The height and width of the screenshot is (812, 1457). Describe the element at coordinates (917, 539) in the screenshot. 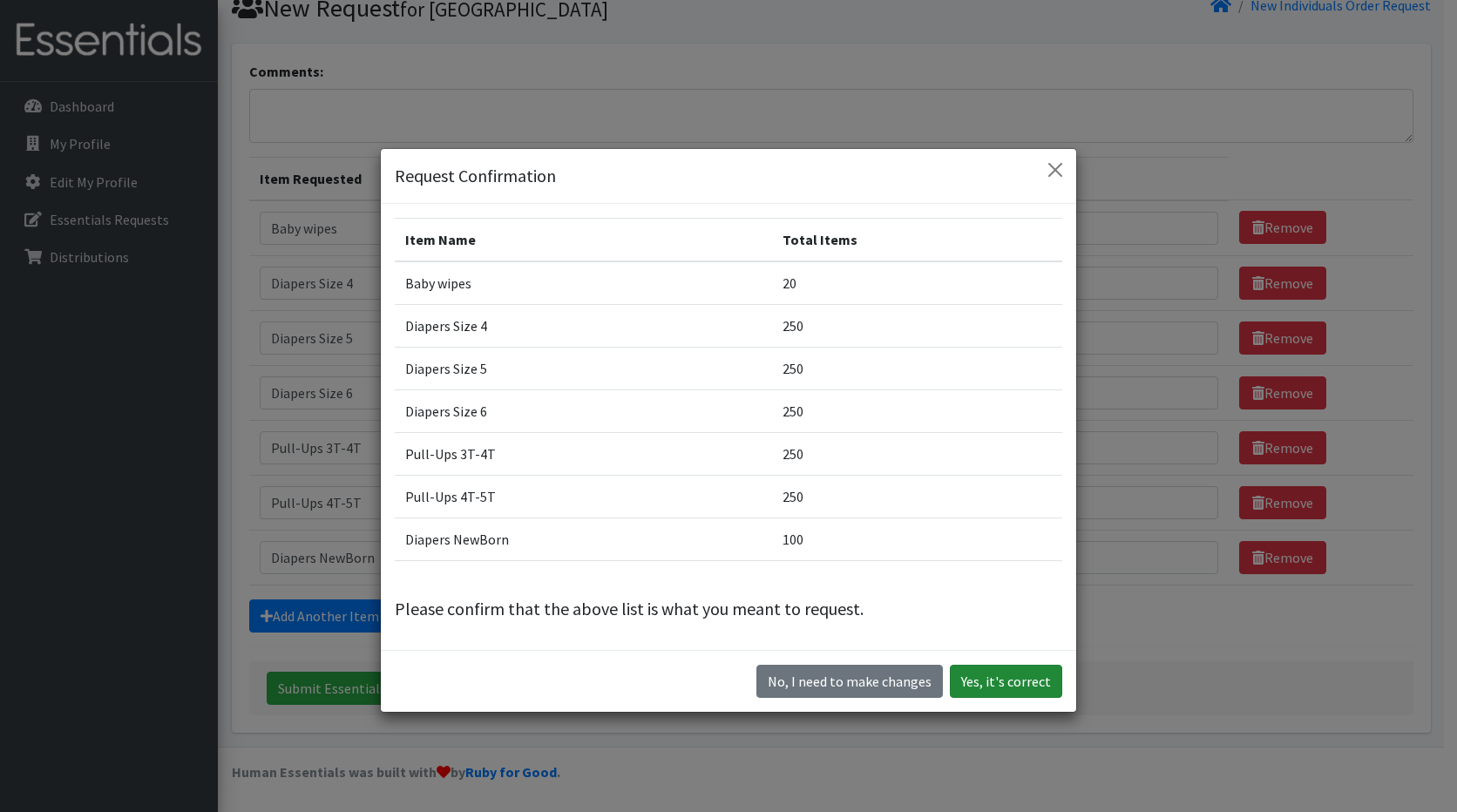

I see `td: 100` at that location.